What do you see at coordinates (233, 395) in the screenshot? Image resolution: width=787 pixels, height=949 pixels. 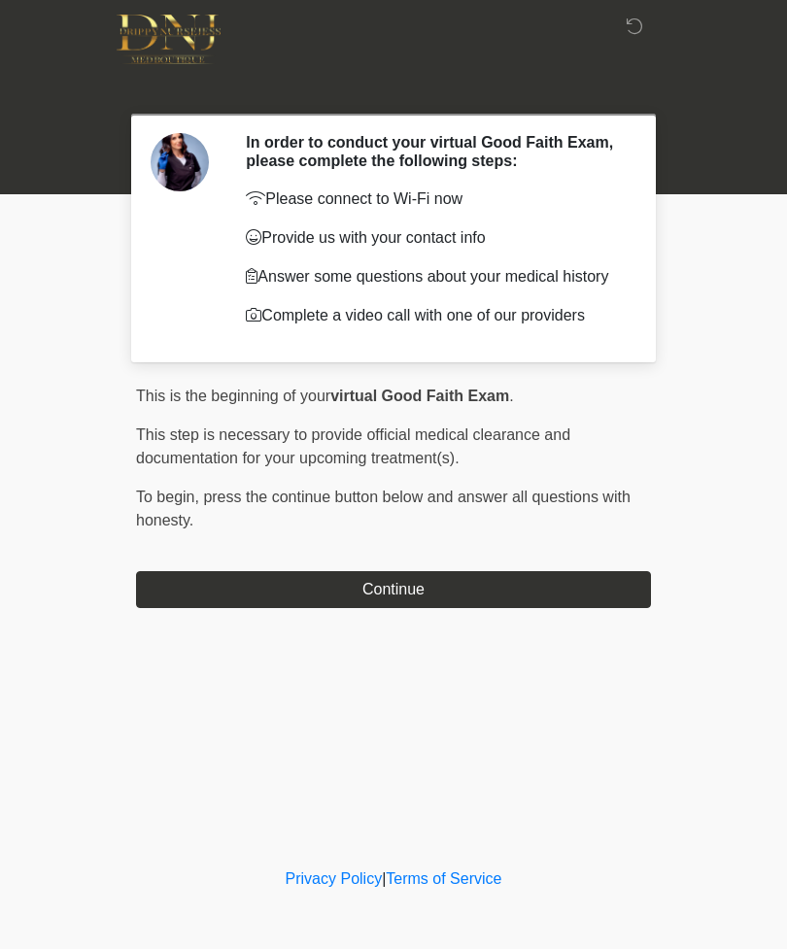 I see `span: This is the beginning of your` at bounding box center [233, 395].